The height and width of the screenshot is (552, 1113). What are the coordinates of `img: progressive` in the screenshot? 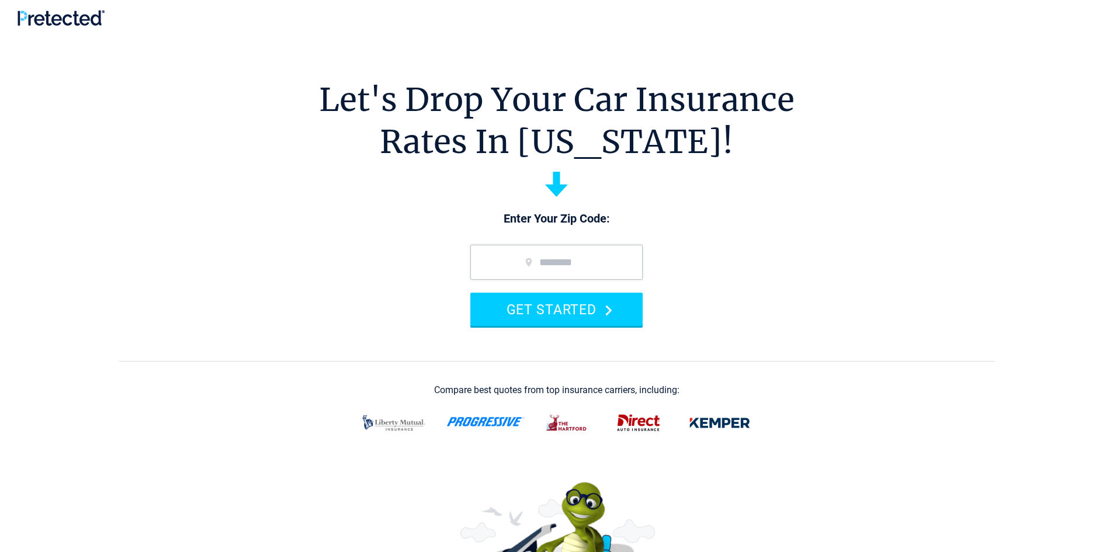 It's located at (486, 422).